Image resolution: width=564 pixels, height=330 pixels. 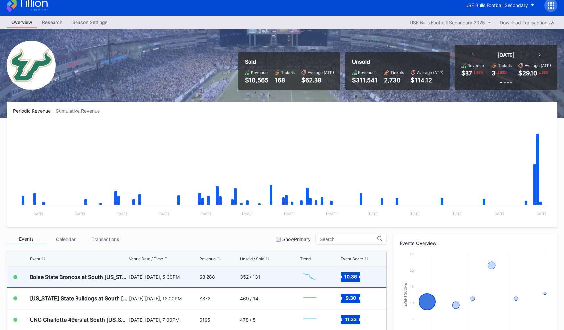 What do you see at coordinates (52, 22) in the screenshot?
I see `a: Research` at bounding box center [52, 22].